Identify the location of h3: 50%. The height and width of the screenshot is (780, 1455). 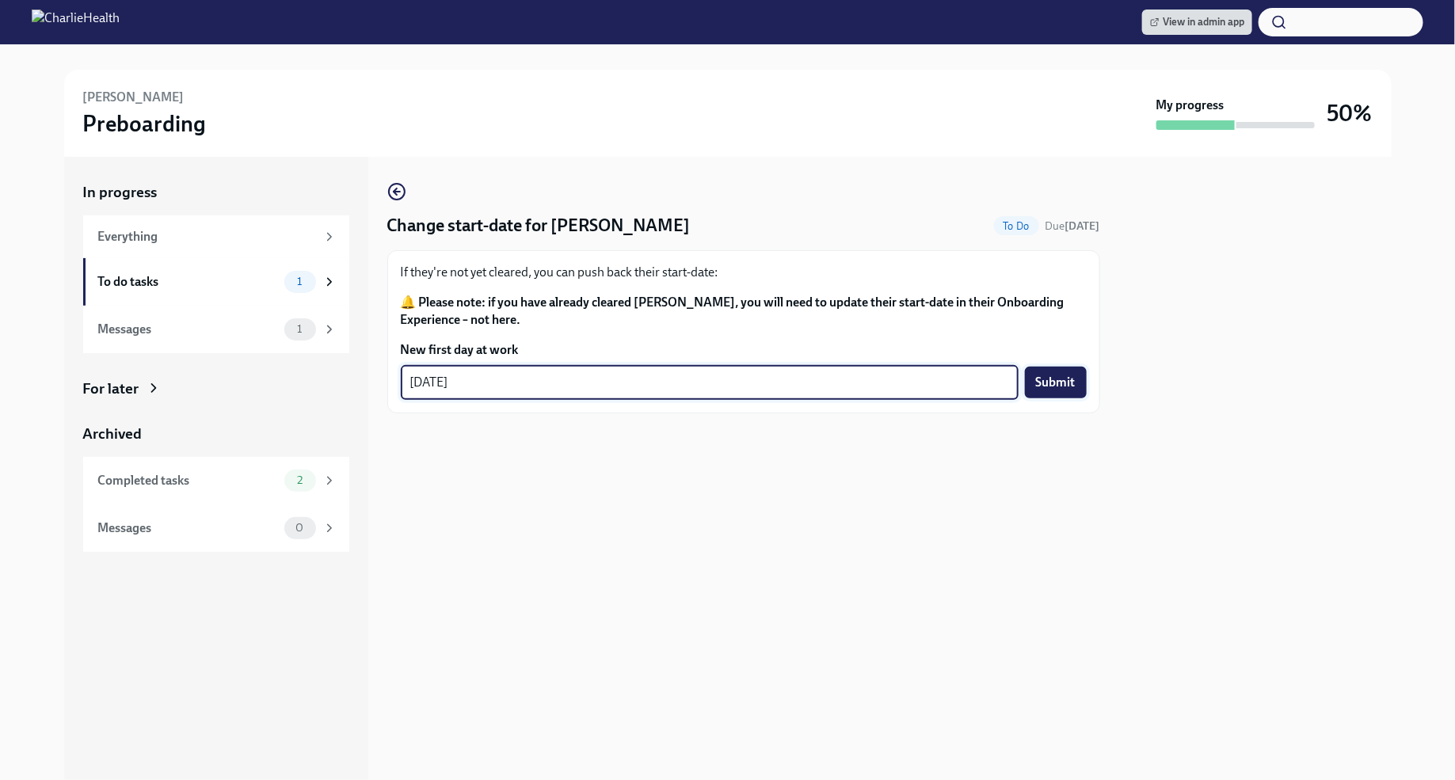
(1350, 113).